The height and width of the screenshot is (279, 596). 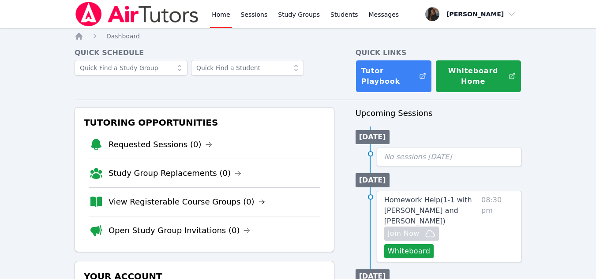 I want to click on h4: Quick Schedule, so click(x=204, y=53).